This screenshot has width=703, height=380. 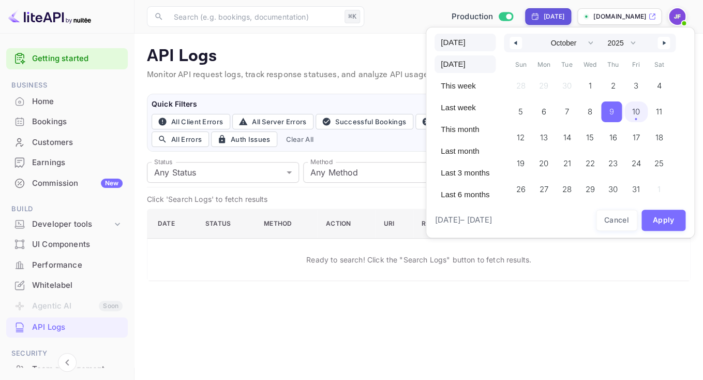 I want to click on span: 21, so click(x=567, y=164).